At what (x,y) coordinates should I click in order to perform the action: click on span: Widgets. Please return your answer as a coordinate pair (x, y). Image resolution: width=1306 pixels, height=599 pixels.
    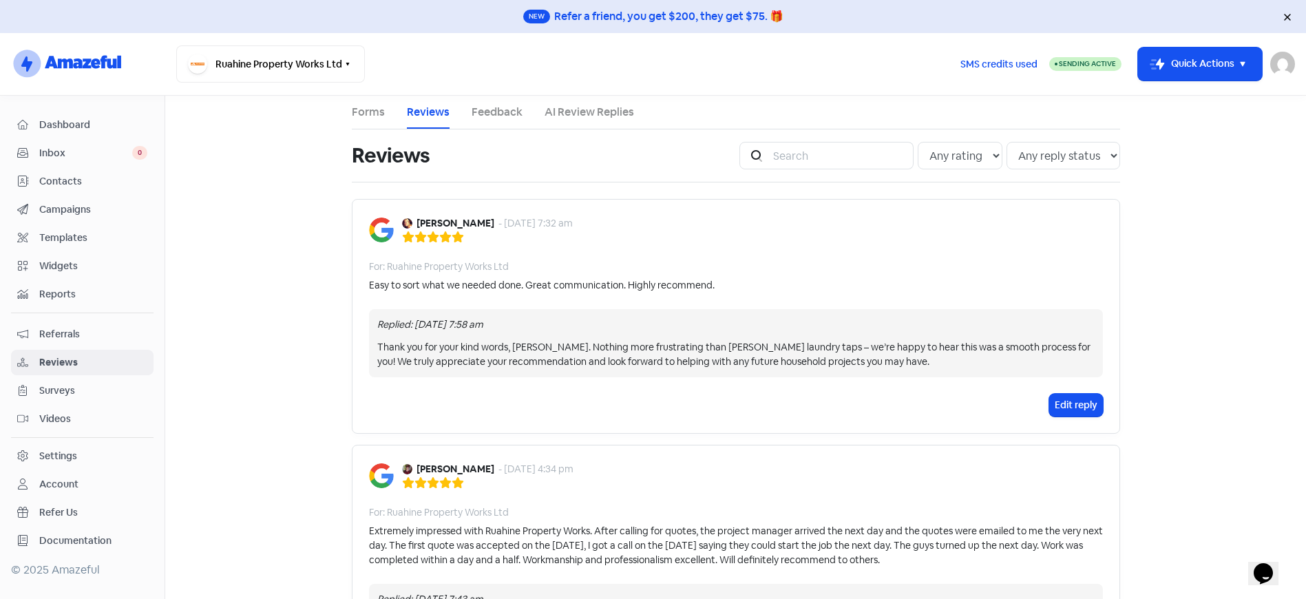
    Looking at the image, I should click on (93, 266).